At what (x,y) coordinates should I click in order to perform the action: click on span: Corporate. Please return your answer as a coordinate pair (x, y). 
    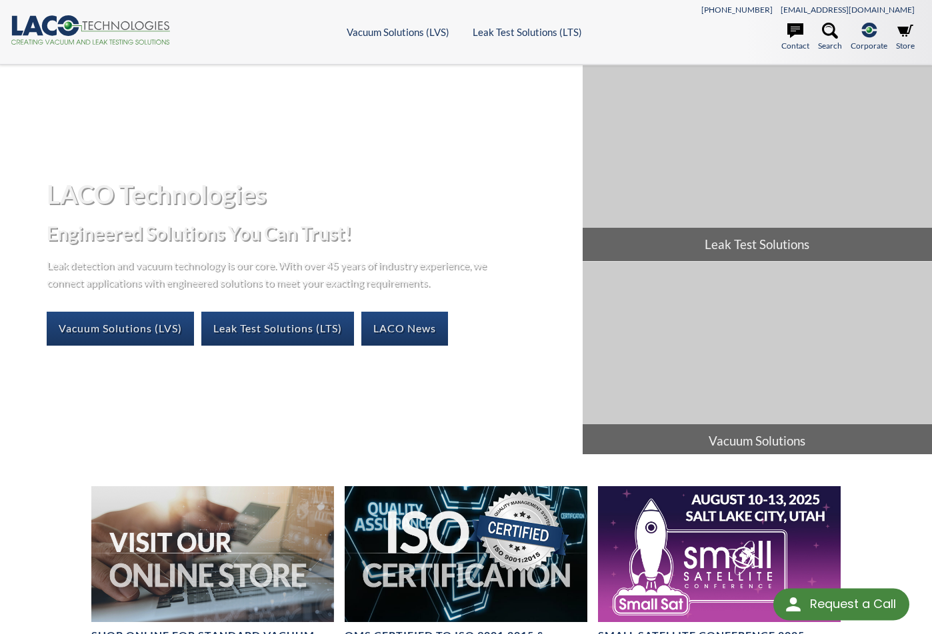
    Looking at the image, I should click on (868, 45).